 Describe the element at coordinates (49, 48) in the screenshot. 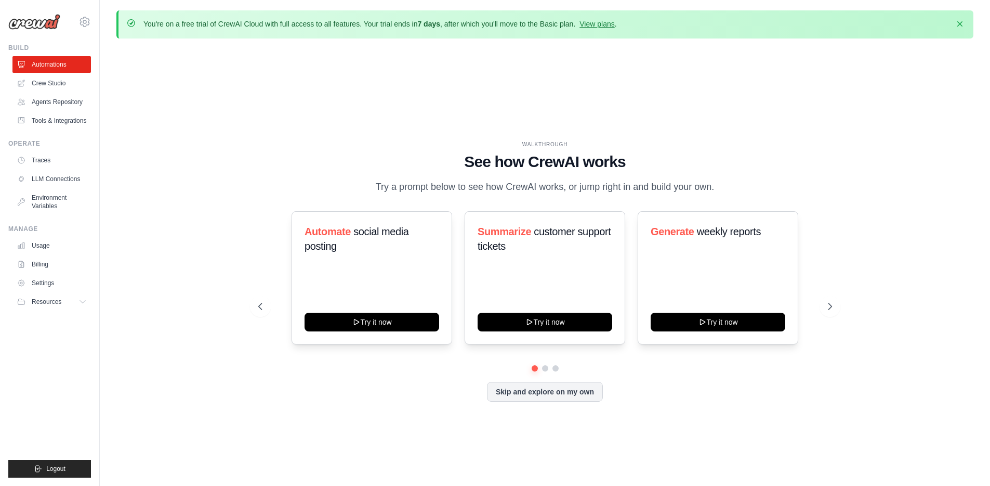

I see `div: Build` at that location.